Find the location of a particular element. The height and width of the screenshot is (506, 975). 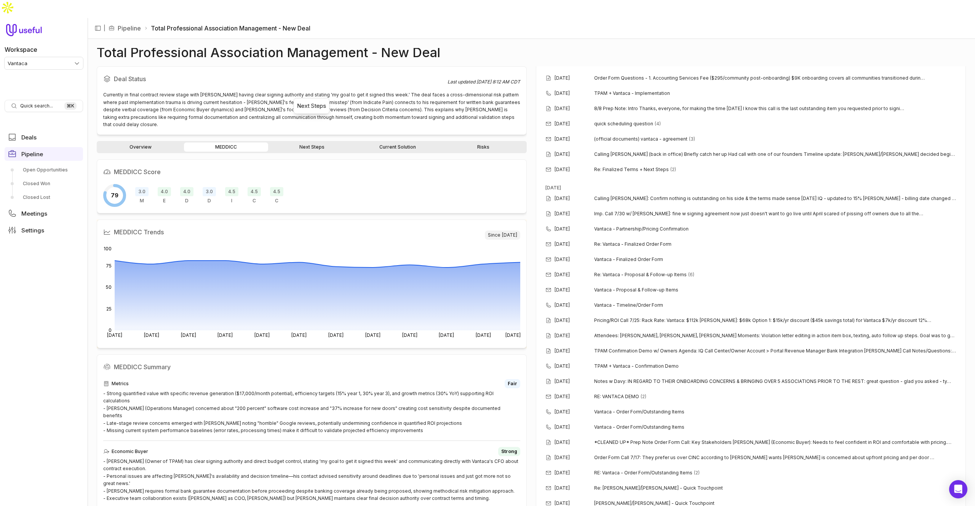

h1: Total Professional Association Management - New Deal is located at coordinates (268, 53).